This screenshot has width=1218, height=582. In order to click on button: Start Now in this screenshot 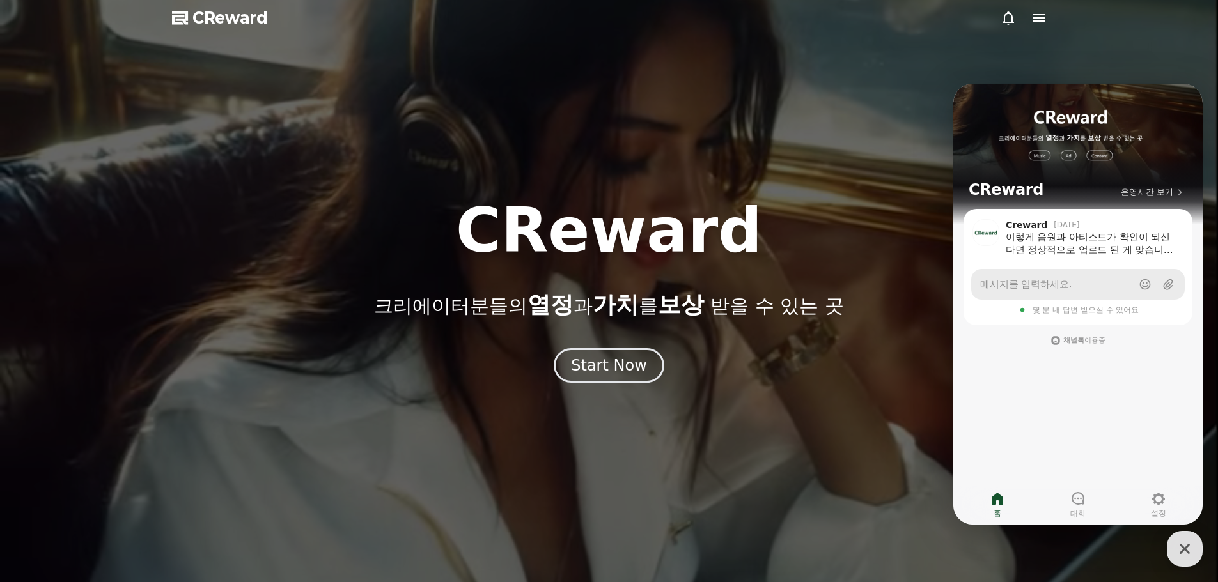, I will do `click(608, 366)`.